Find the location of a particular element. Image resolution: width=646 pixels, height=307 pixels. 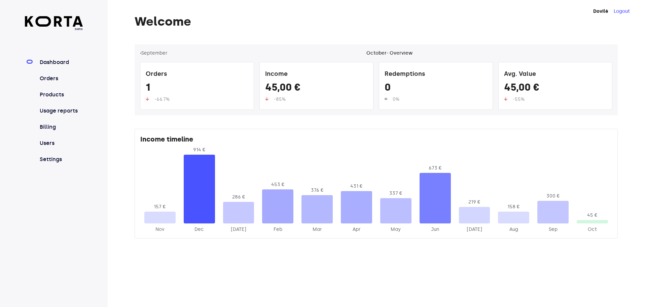

div: 2025-Feb is located at coordinates (278, 229).